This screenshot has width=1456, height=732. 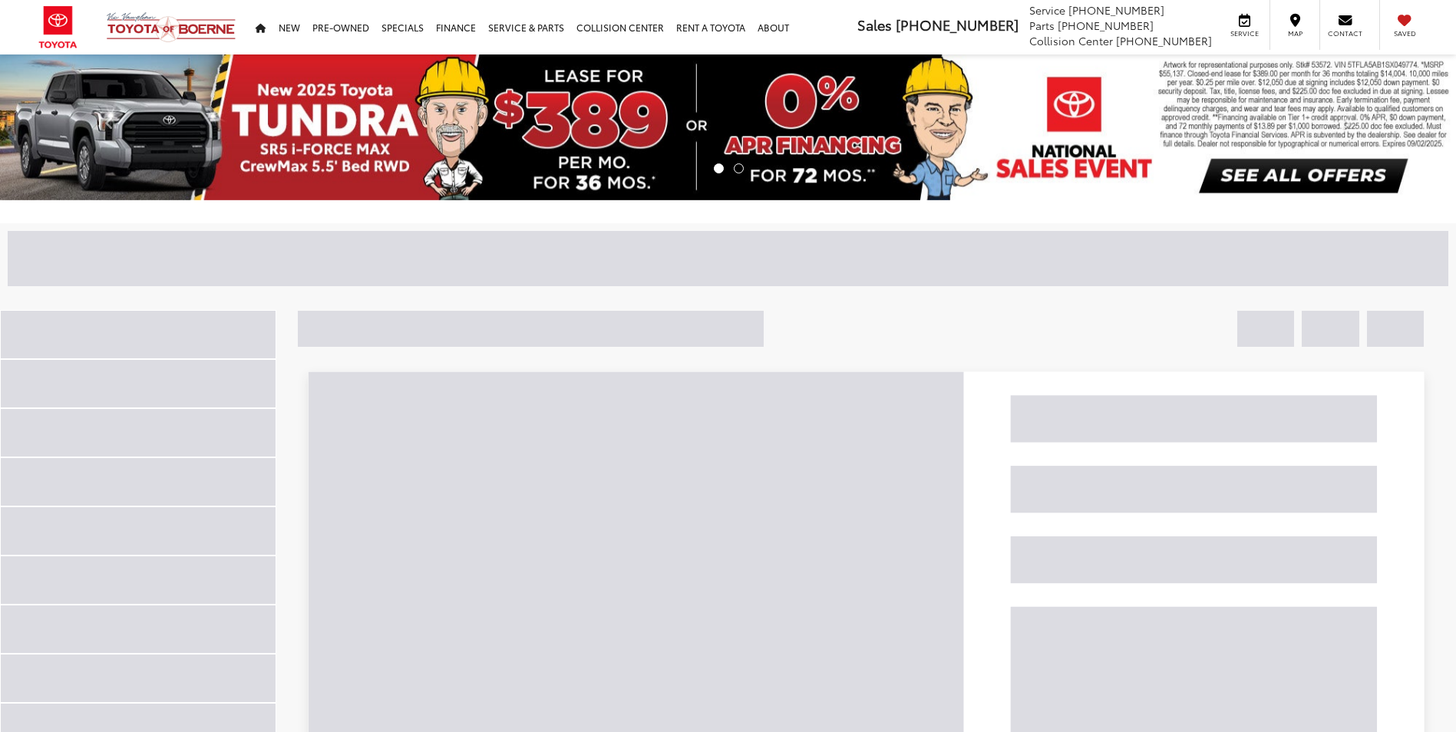 I want to click on span: Parts, so click(x=1041, y=25).